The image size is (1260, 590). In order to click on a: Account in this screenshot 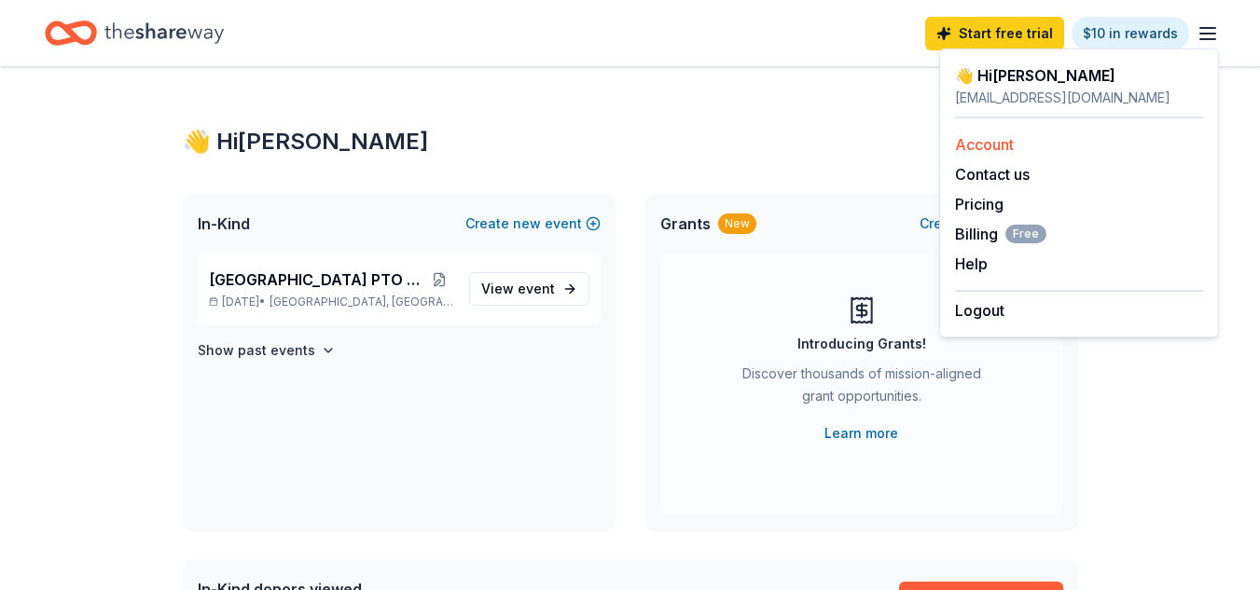, I will do `click(984, 145)`.